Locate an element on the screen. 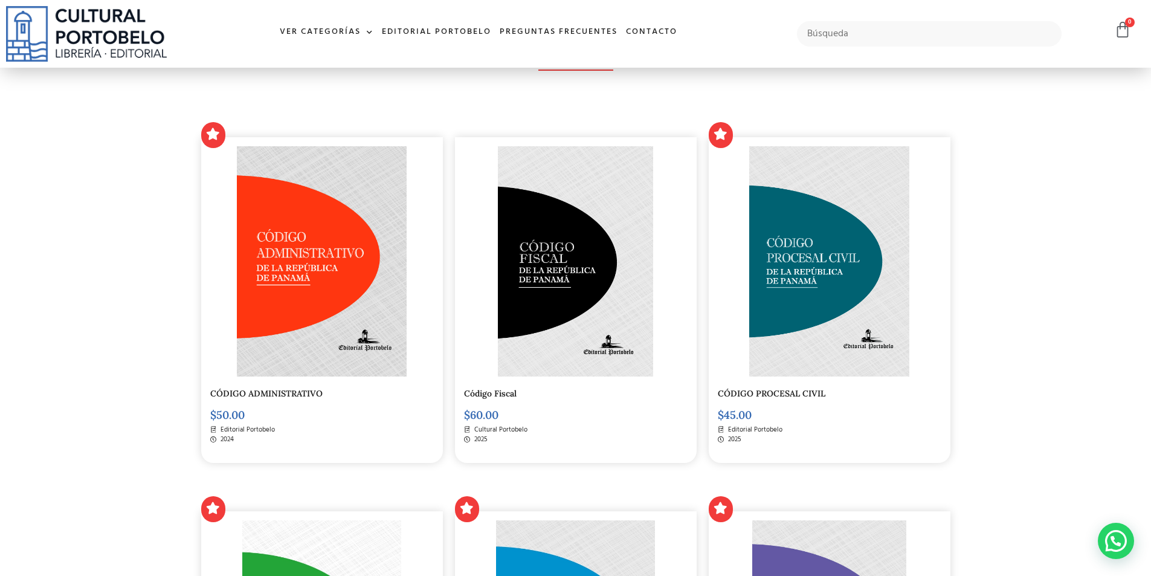 This screenshot has width=1151, height=576. img: CODIGO 05 PORTADA ADMINISTRATIVO _Mesa de trabajo 1-01 is located at coordinates (322, 261).